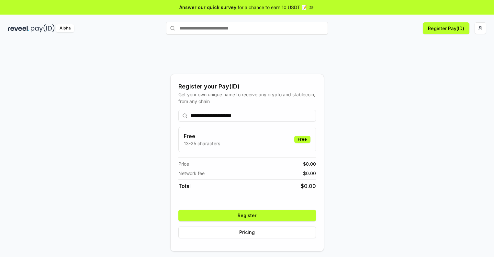 The image size is (494, 257). Describe the element at coordinates (247, 98) in the screenshot. I see `div: Get your own unique name to receive any crypto and stablecoin, from any chain` at that location.